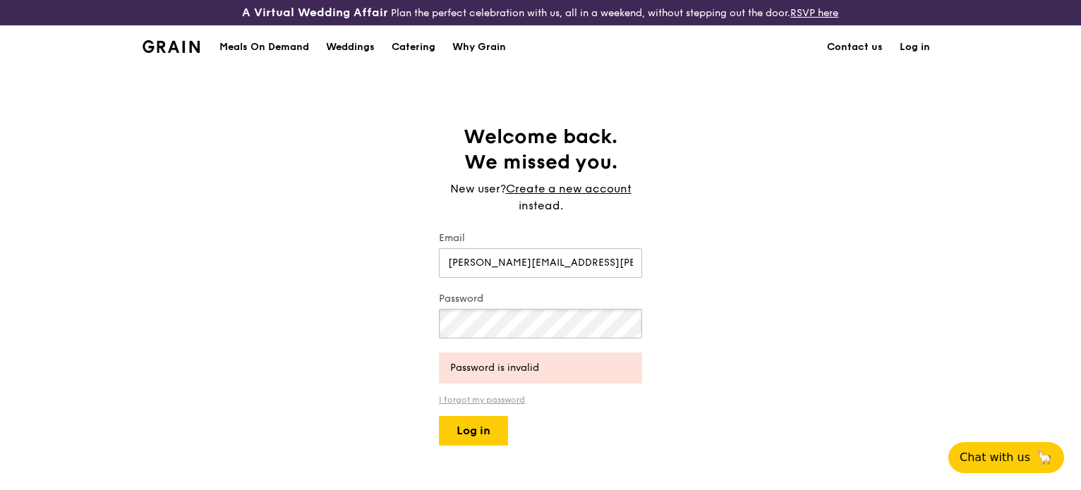 This screenshot has height=490, width=1081. Describe the element at coordinates (414, 47) in the screenshot. I see `a: Catering` at that location.